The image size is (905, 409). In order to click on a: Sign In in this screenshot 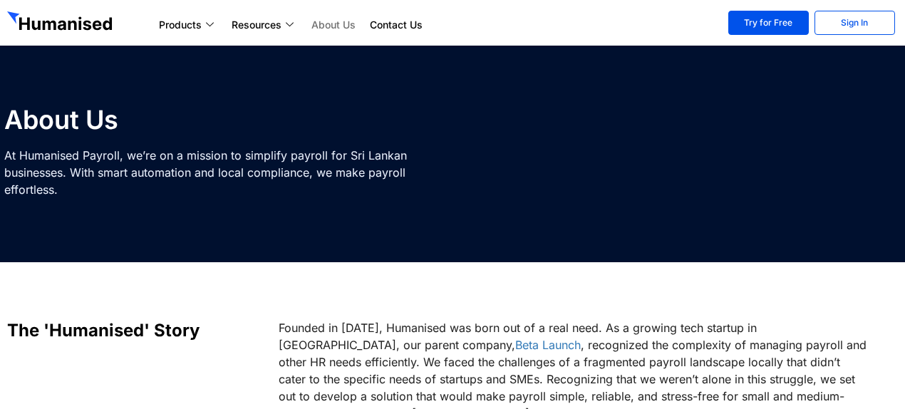, I will do `click(854, 23)`.